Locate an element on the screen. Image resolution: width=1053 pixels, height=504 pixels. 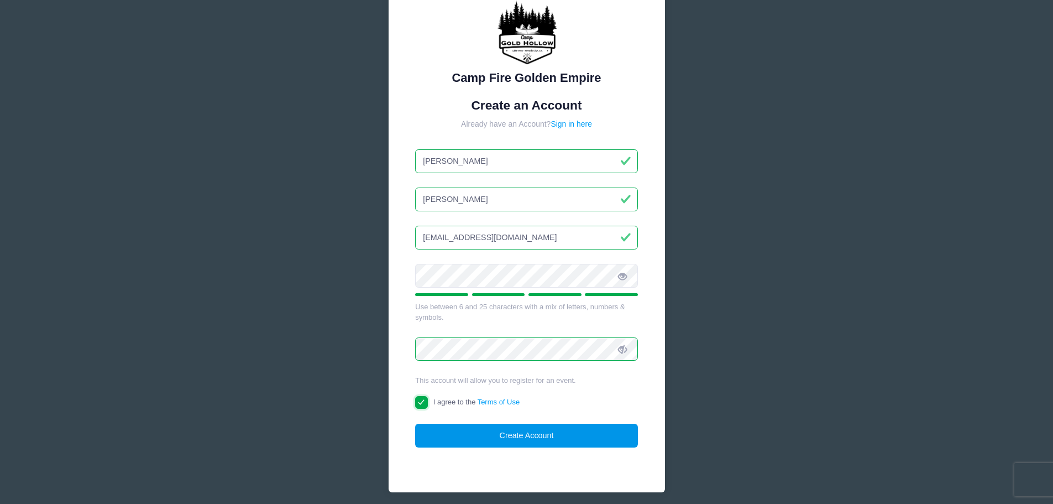
div: Camp Fire Golden Empire is located at coordinates (526, 77).